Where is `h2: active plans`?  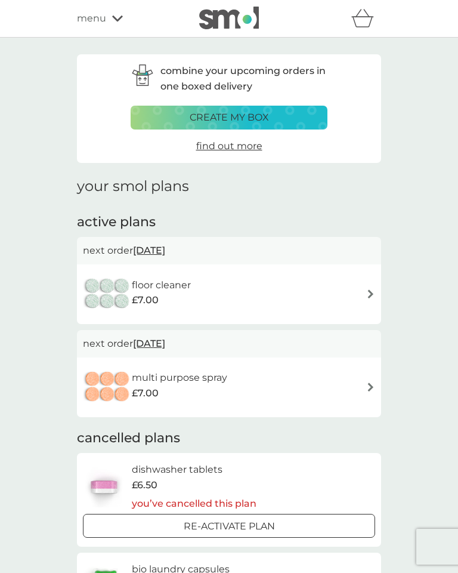
h2: active plans is located at coordinates (229, 222).